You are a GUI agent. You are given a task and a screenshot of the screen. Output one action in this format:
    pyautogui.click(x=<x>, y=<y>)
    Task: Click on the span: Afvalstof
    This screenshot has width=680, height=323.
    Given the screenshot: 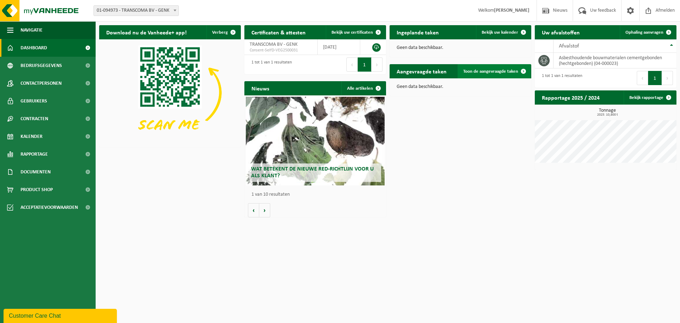 What is the action you would take?
    pyautogui.click(x=569, y=46)
    